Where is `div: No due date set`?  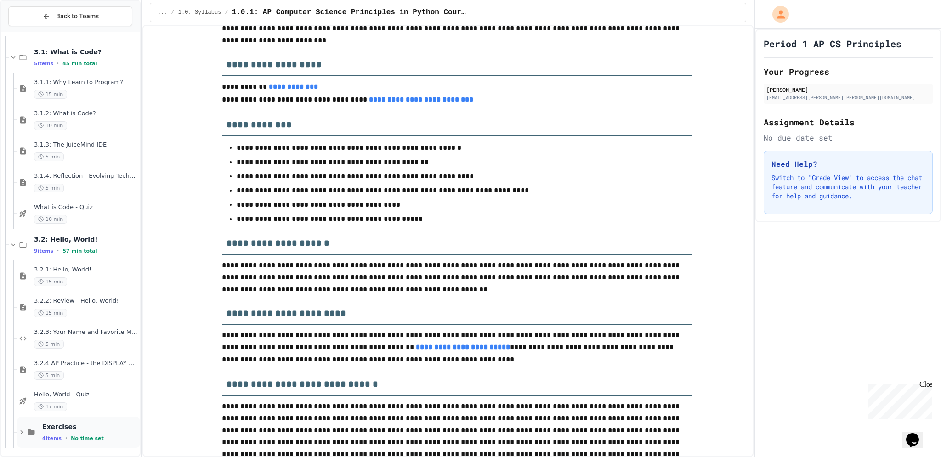 div: No due date set is located at coordinates (848, 138).